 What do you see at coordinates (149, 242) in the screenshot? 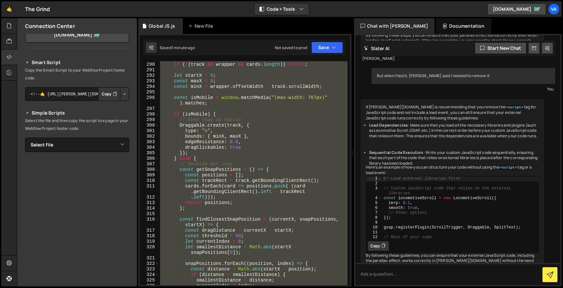
I see `div: 319` at bounding box center [149, 242].